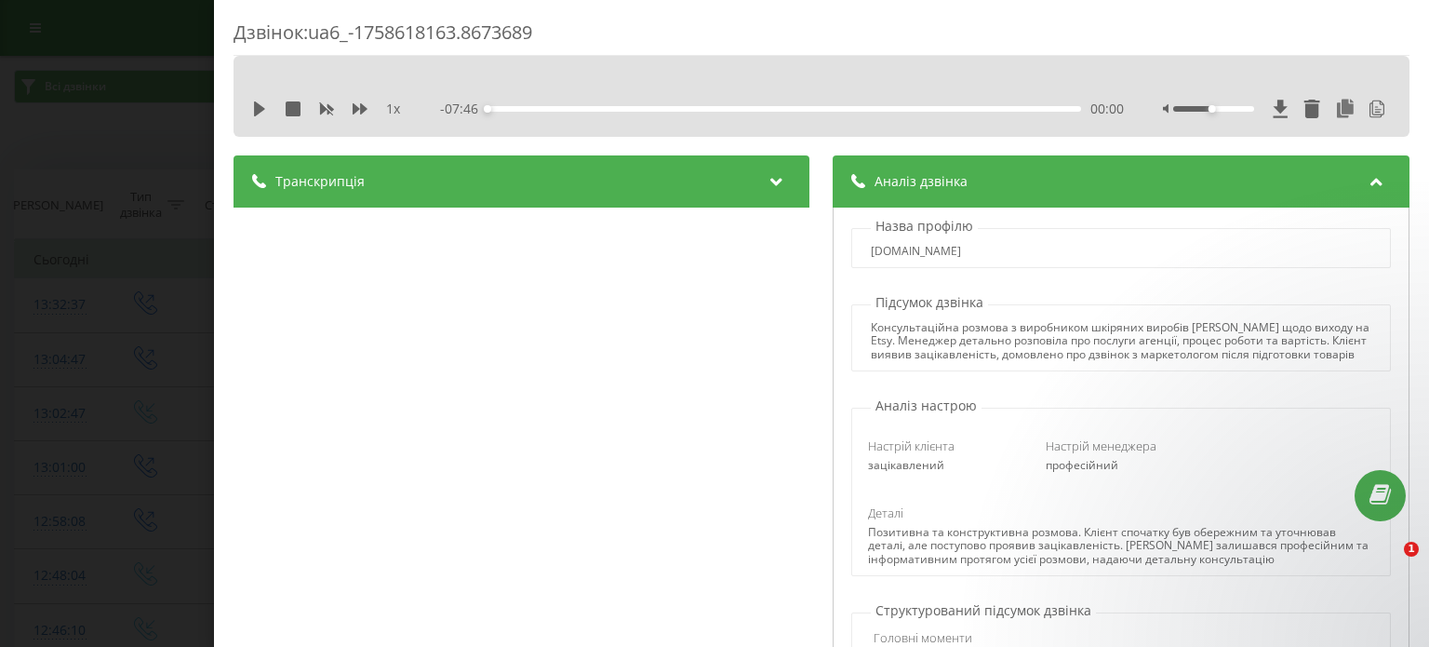 The height and width of the screenshot is (647, 1429). What do you see at coordinates (1412, 549) in the screenshot?
I see `span: 1` at bounding box center [1412, 549].